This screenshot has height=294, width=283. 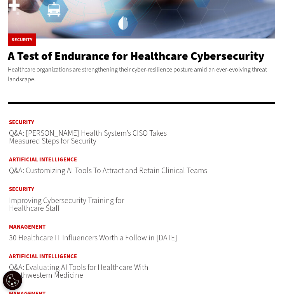 What do you see at coordinates (67, 204) in the screenshot?
I see `span: Improving Cybersecurity Training for Healthcare Staff` at bounding box center [67, 204].